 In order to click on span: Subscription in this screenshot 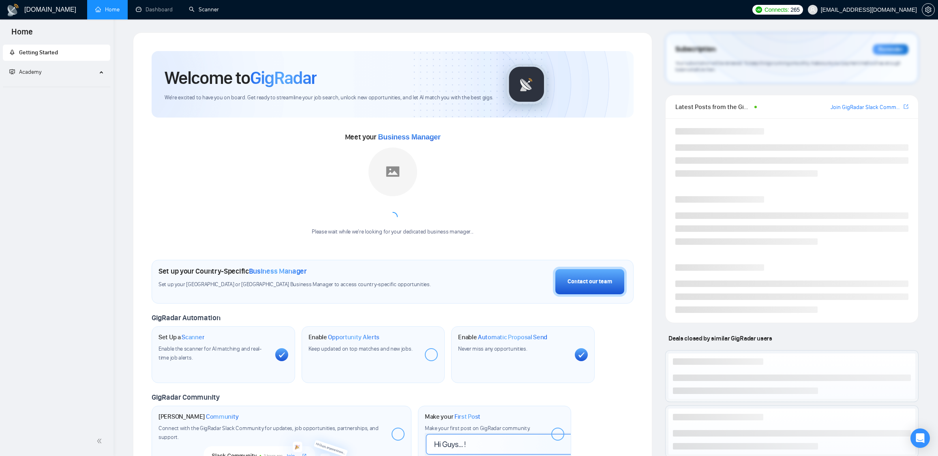, I will do `click(695, 49)`.